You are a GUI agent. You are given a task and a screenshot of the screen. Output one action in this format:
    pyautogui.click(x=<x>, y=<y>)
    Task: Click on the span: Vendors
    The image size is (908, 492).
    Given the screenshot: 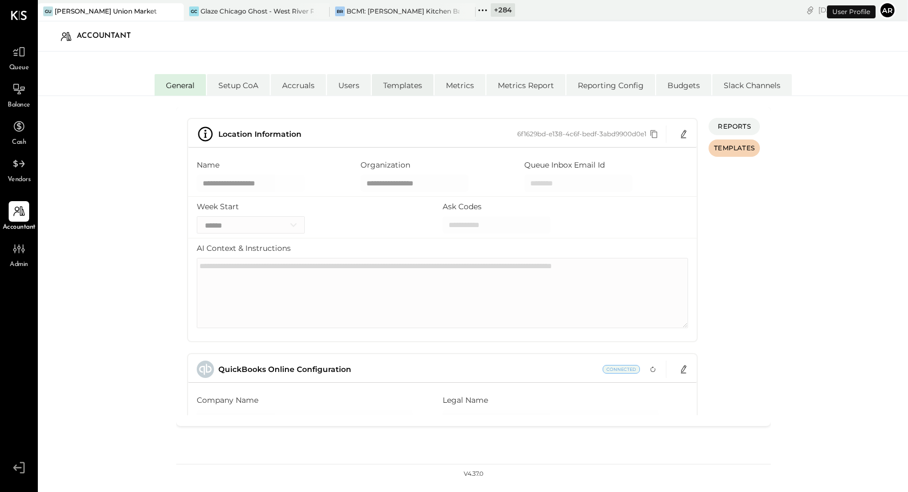 What is the action you would take?
    pyautogui.click(x=19, y=180)
    